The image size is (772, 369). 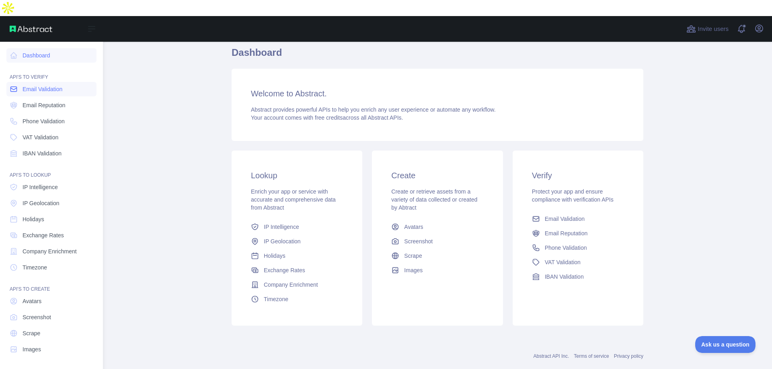 What do you see at coordinates (31, 29) in the screenshot?
I see `img: Abstract API` at bounding box center [31, 29].